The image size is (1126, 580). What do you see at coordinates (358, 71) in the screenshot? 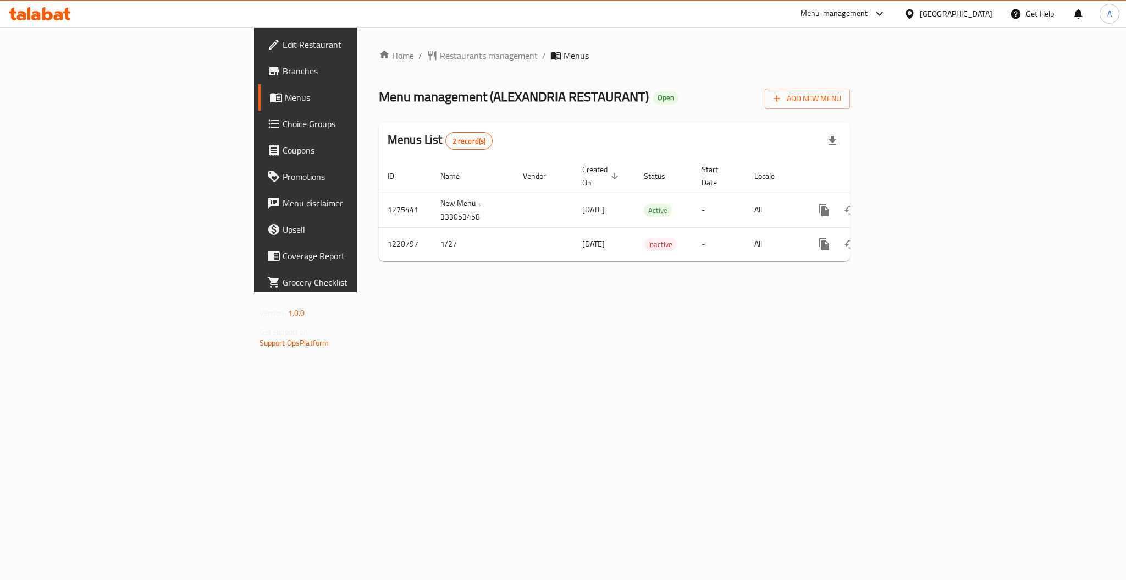
I see `span: Branches` at bounding box center [358, 71].